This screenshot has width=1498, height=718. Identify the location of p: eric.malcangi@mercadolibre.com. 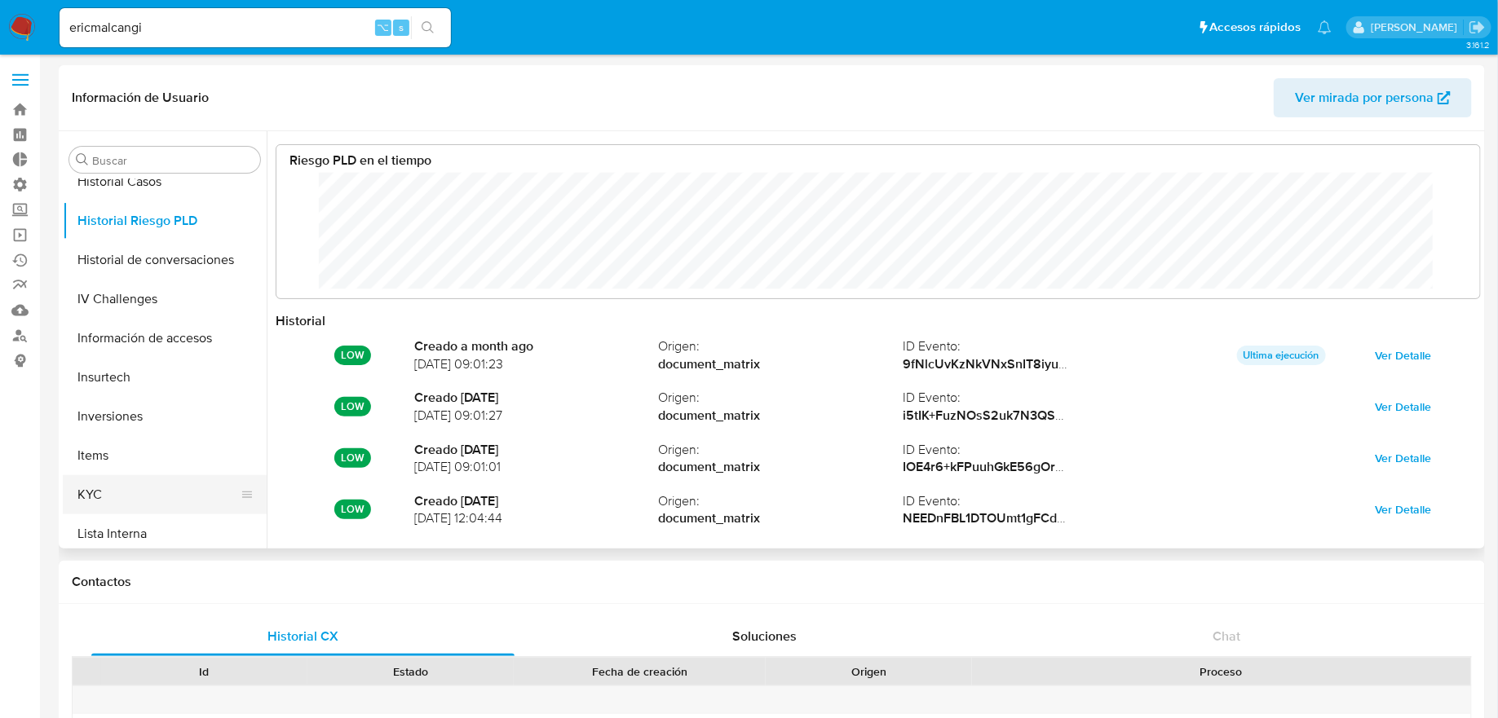
(1416, 27).